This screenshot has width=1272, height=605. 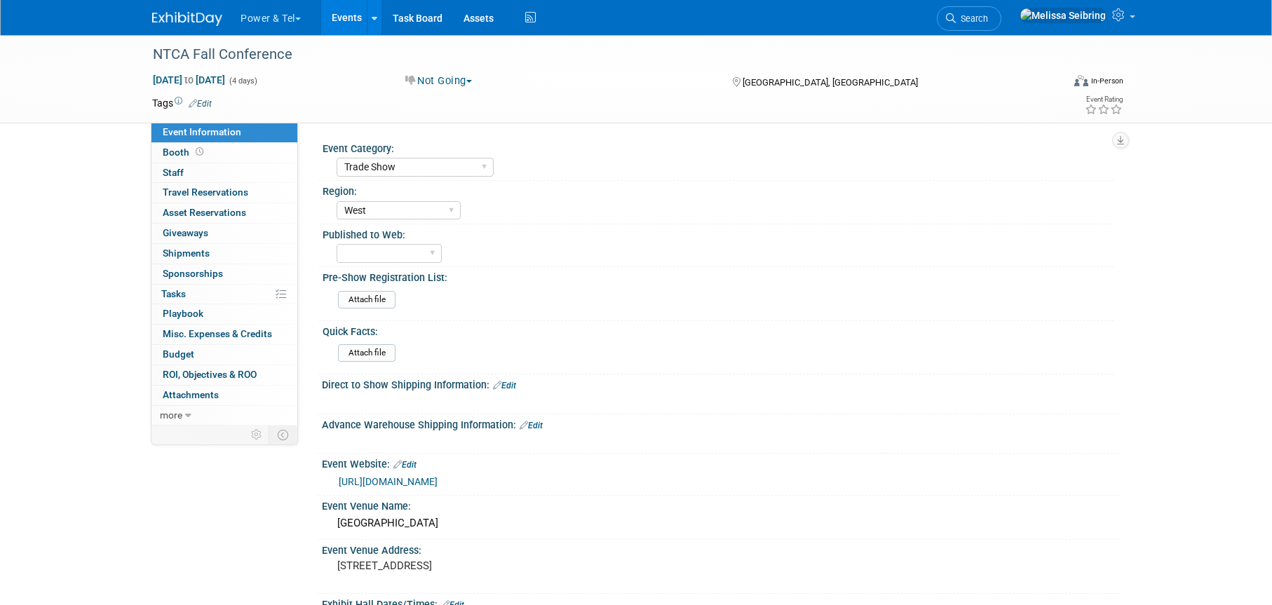 What do you see at coordinates (205, 192) in the screenshot?
I see `span: Travel Reservations` at bounding box center [205, 192].